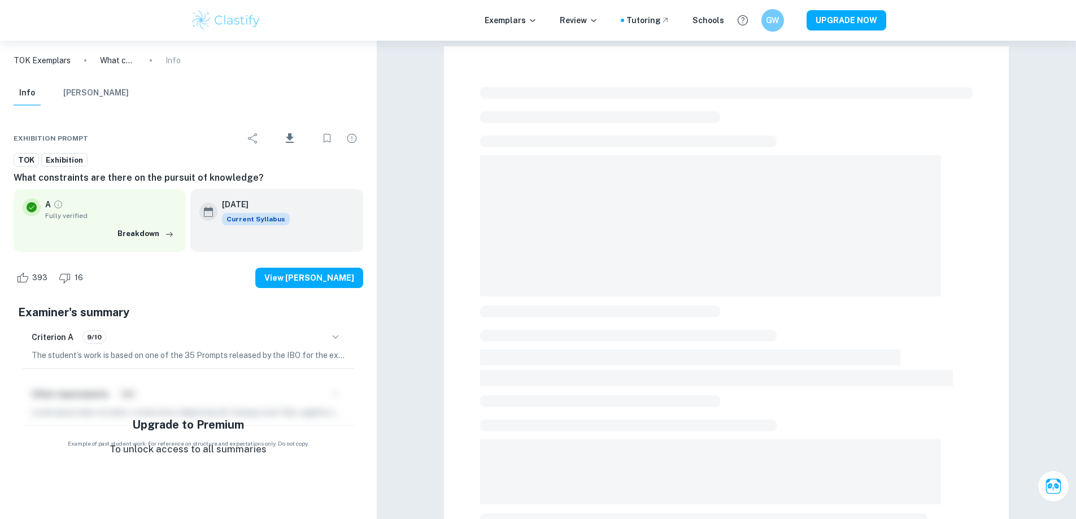  What do you see at coordinates (352, 138) in the screenshot?
I see `div: Report issue` at bounding box center [352, 138].